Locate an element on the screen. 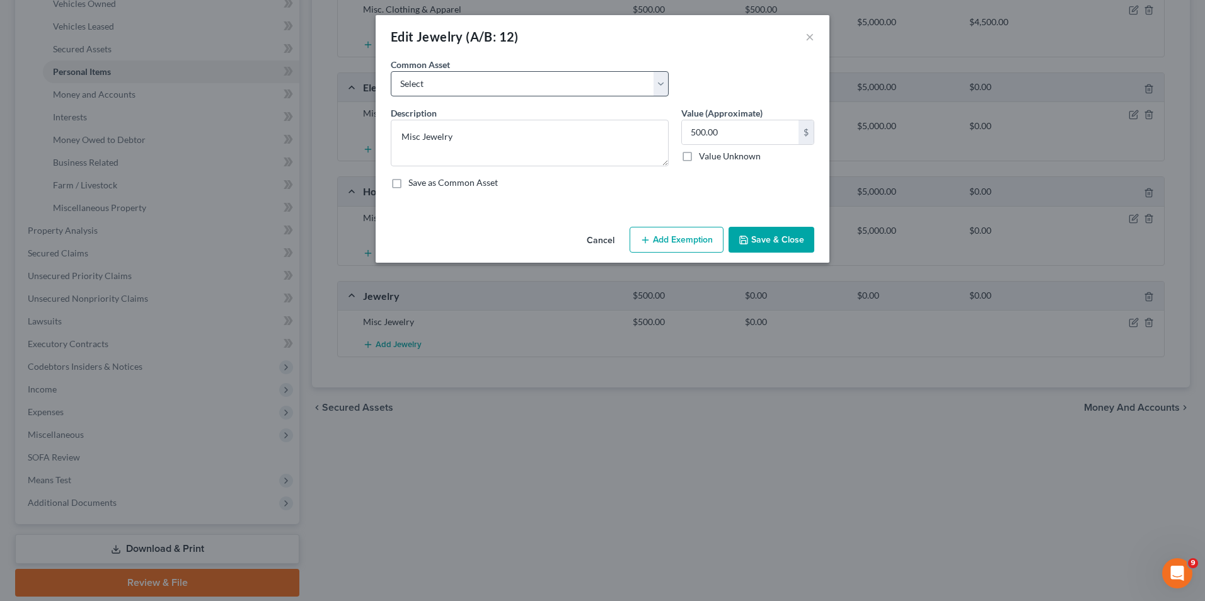 This screenshot has height=601, width=1205. span: Description is located at coordinates (413, 113).